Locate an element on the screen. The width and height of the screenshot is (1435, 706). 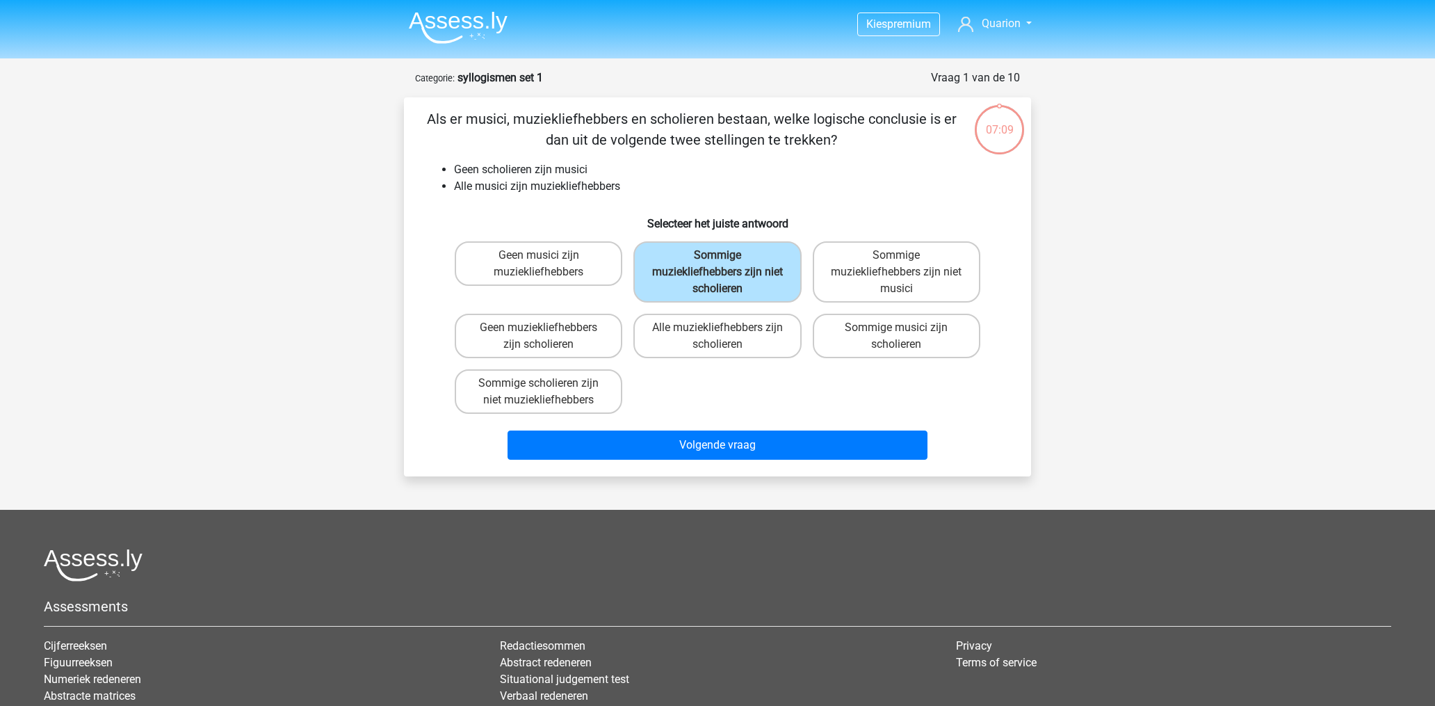
a: Terms of service is located at coordinates (996, 662).